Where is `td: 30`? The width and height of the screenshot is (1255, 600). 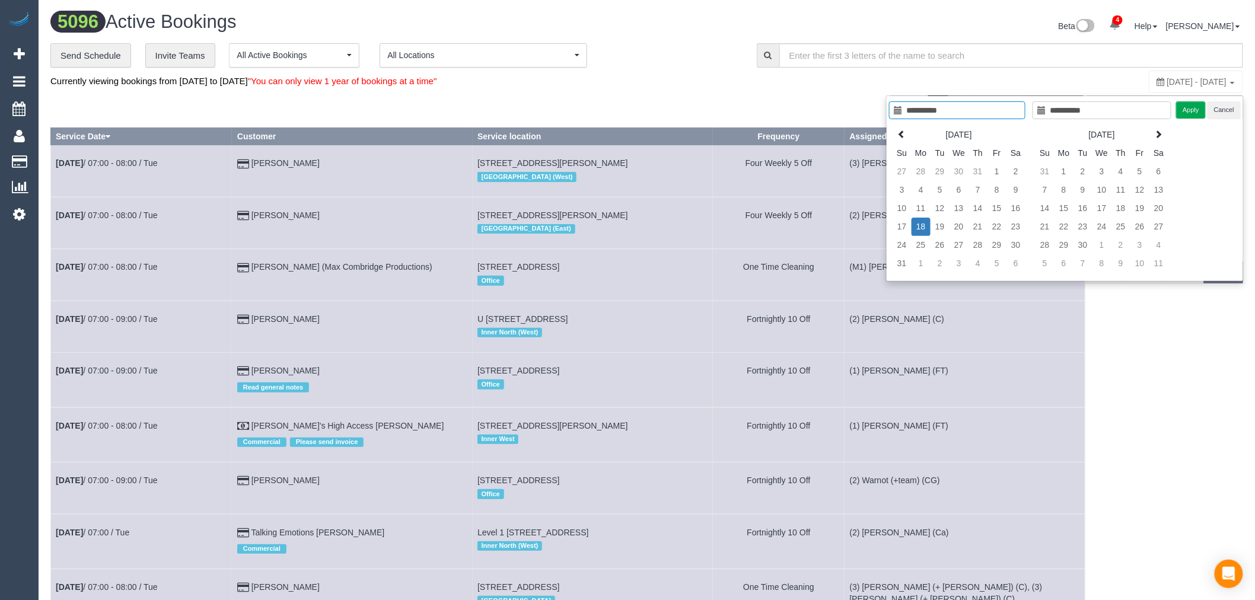 td: 30 is located at coordinates (1083, 245).